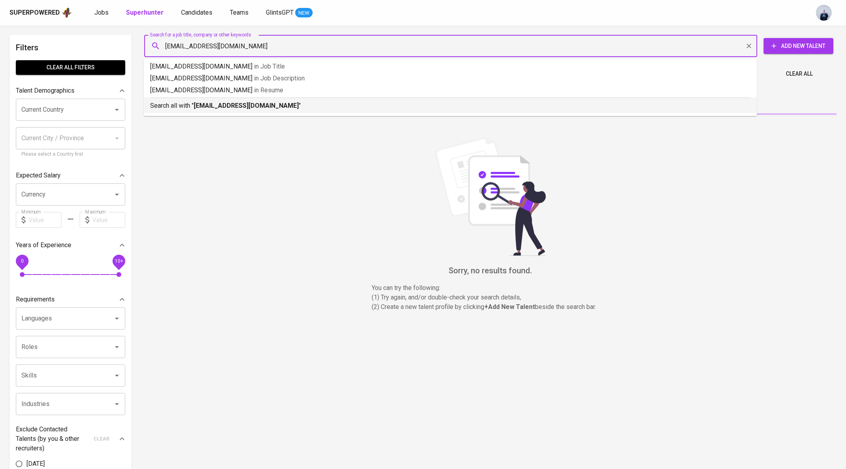 The image size is (846, 469). I want to click on span: Clear All filters, so click(71, 67).